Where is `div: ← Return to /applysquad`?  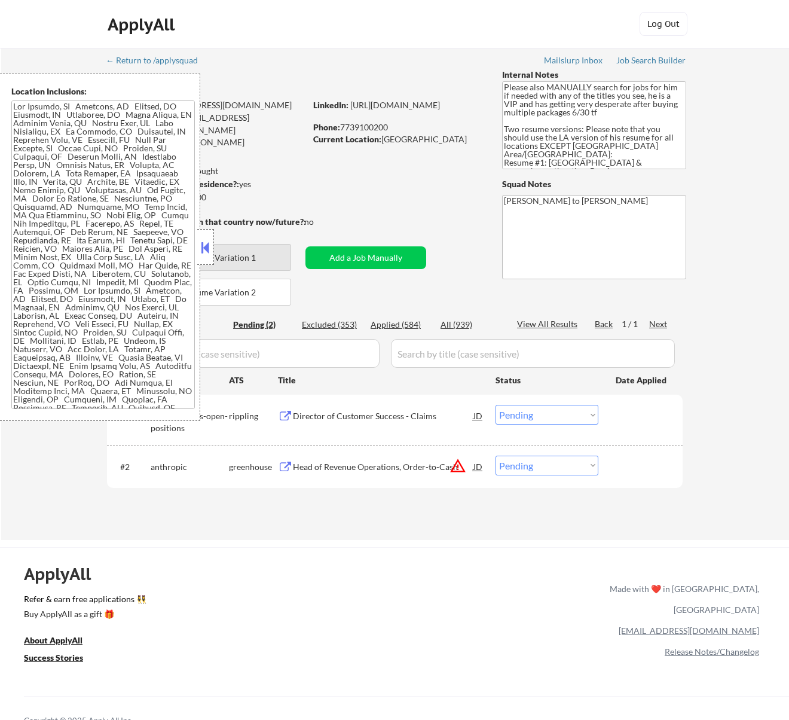 div: ← Return to /applysquad is located at coordinates (157, 60).